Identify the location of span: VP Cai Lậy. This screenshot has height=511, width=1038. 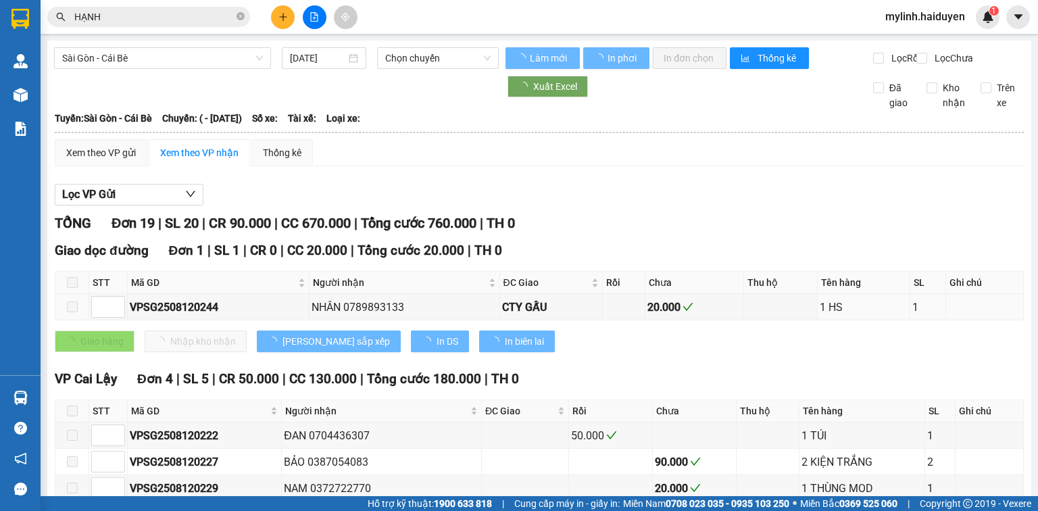
(86, 379).